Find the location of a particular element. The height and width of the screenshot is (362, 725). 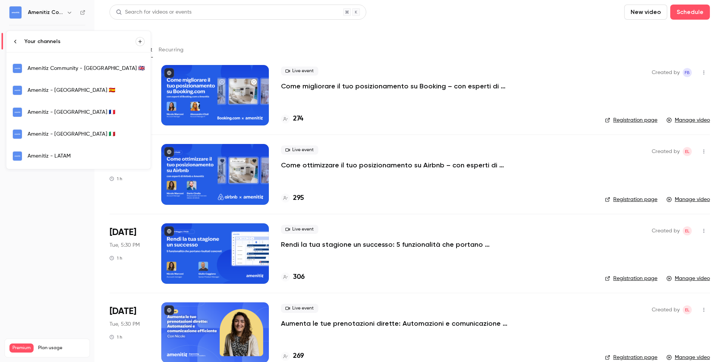

img: Amenitiz - France 🇫🇷 is located at coordinates (17, 112).